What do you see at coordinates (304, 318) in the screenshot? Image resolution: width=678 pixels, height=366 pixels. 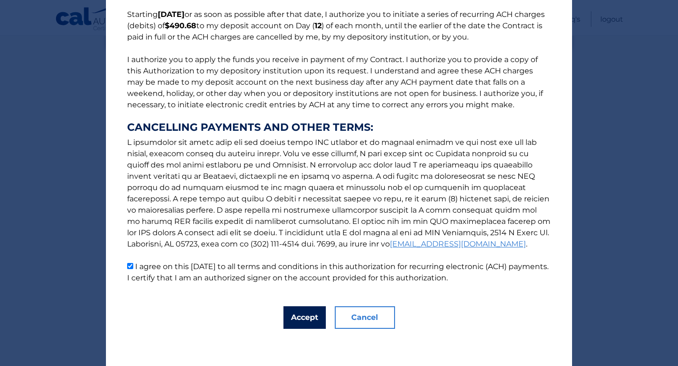 I see `button: Accept` at bounding box center [304, 318].